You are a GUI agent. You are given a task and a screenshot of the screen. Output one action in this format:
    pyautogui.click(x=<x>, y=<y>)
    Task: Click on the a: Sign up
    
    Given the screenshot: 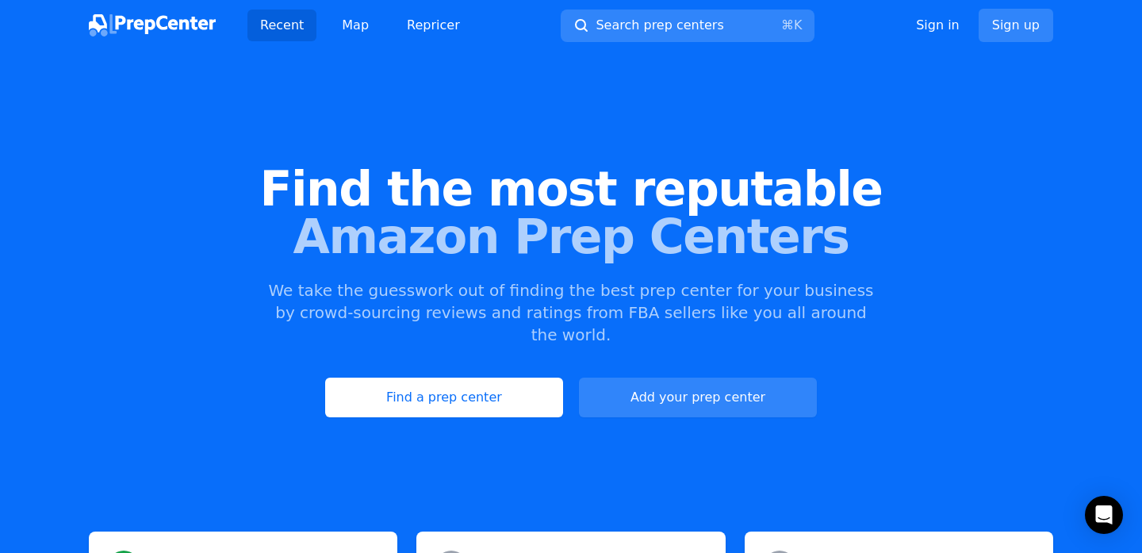 What is the action you would take?
    pyautogui.click(x=1016, y=25)
    